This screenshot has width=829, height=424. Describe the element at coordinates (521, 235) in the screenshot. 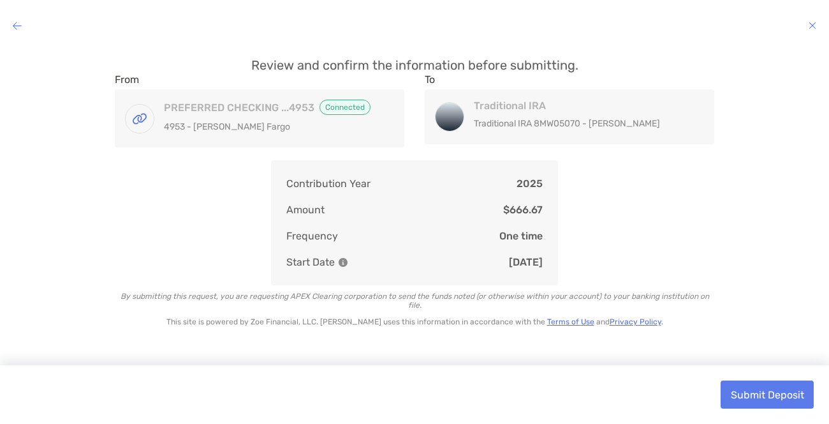

I see `p: One time` at that location.